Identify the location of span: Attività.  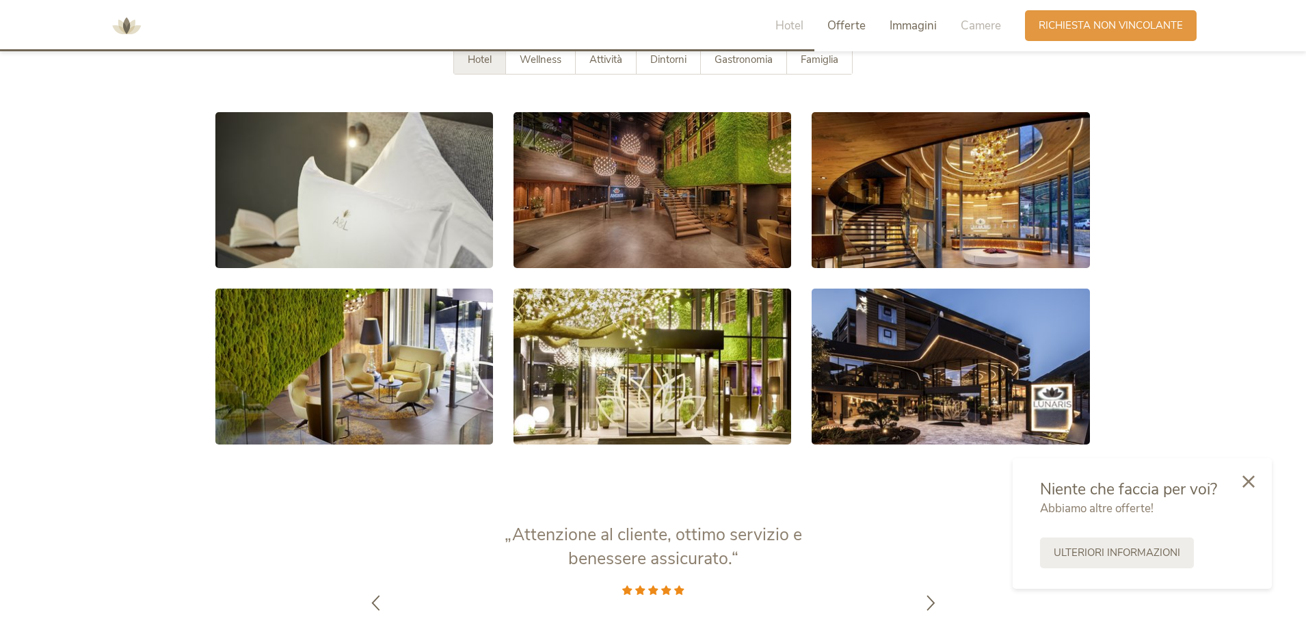
(606, 59).